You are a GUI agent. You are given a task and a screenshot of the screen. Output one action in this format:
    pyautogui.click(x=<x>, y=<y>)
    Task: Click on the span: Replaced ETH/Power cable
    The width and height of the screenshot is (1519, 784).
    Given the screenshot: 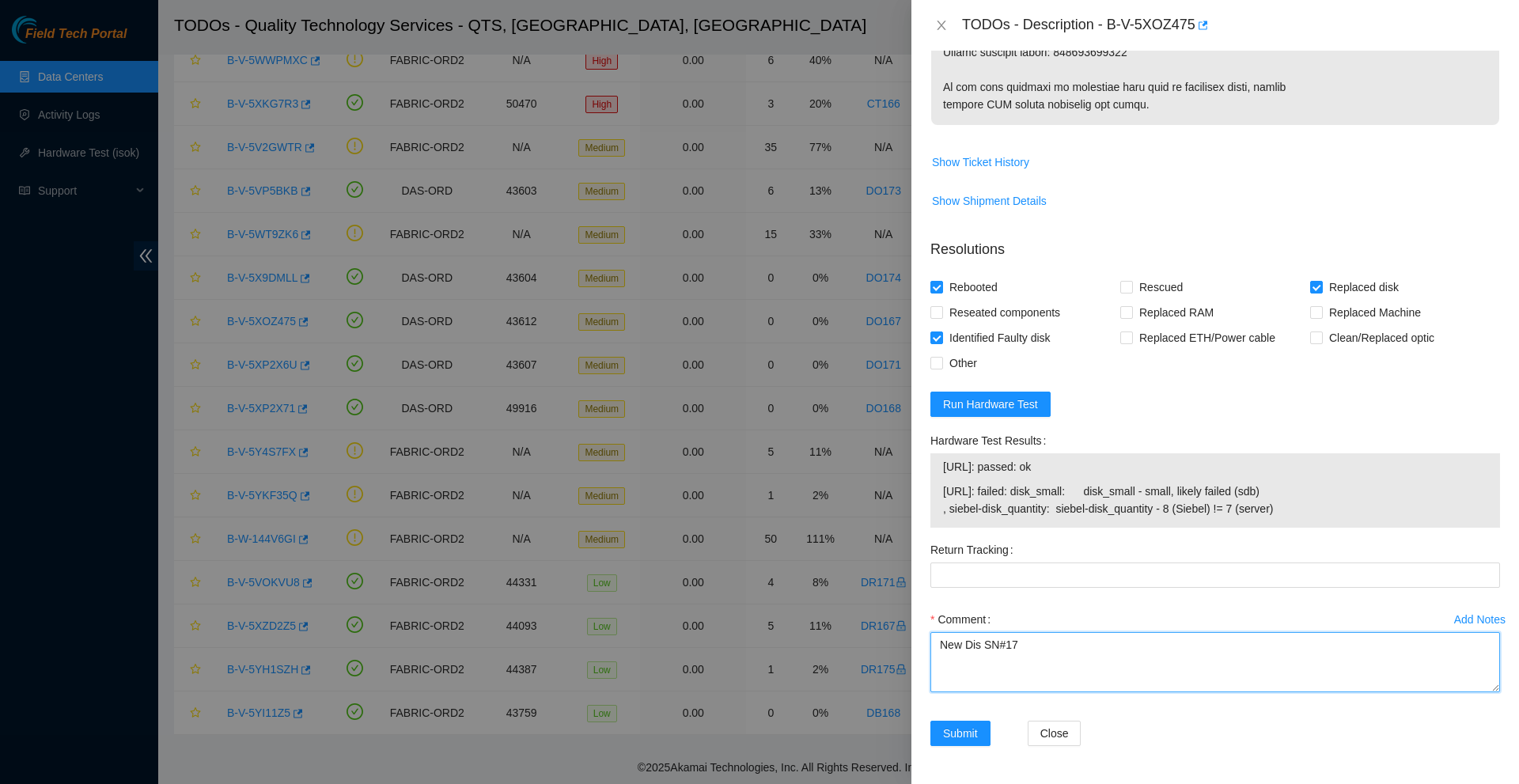 What is the action you would take?
    pyautogui.click(x=1207, y=338)
    